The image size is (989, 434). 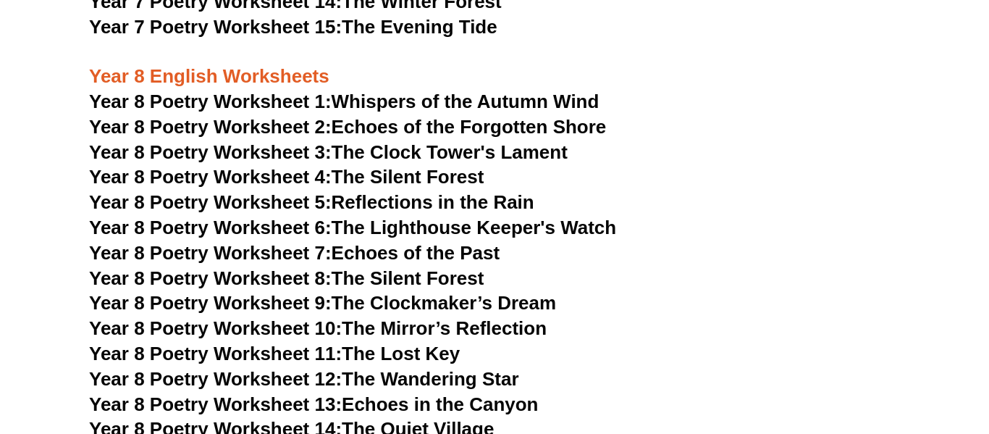 I want to click on span: Year 8 Poetry Worksheet 13:, so click(x=215, y=404).